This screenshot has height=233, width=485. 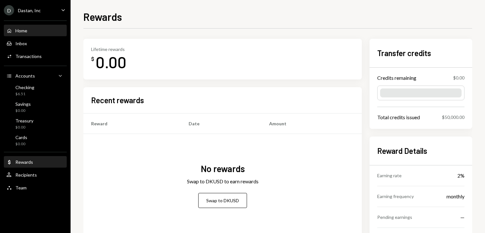 I want to click on a: Transactions, so click(x=35, y=56).